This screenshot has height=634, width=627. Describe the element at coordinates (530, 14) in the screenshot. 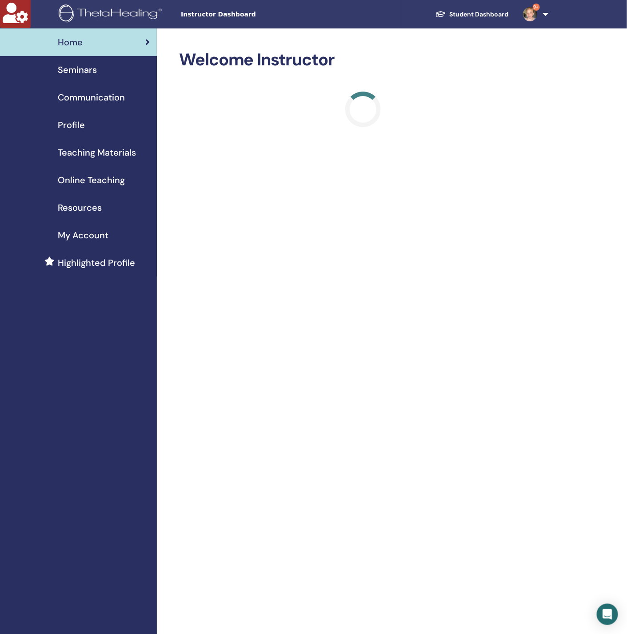

I see `img: default.jpg` at that location.